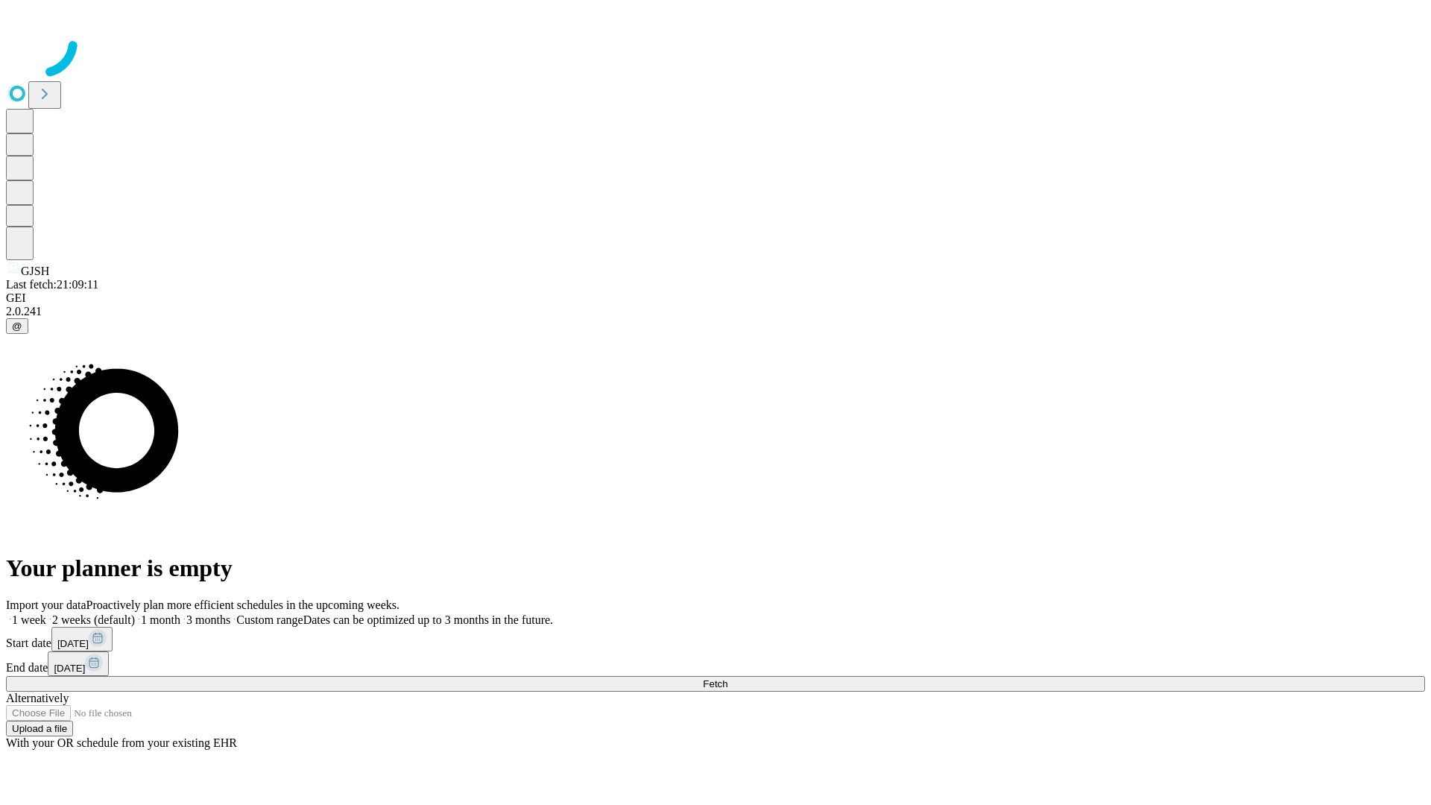  Describe the element at coordinates (243, 605) in the screenshot. I see `span: Proactively plan more efficient schedules in the upcoming weeks.` at that location.